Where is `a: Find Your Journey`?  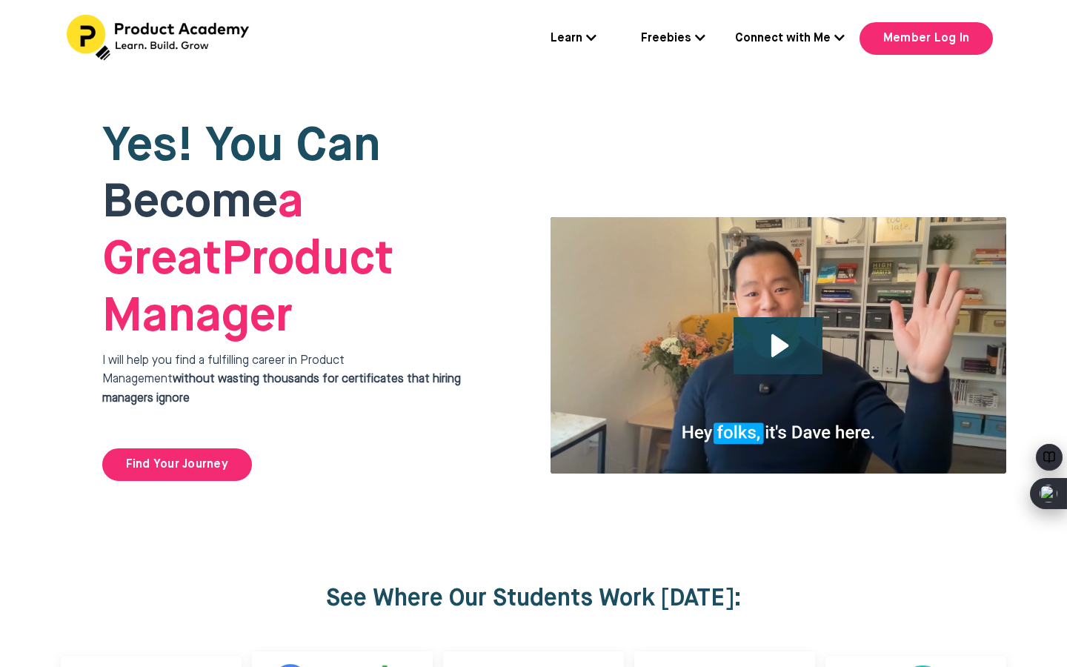
a: Find Your Journey is located at coordinates (177, 464).